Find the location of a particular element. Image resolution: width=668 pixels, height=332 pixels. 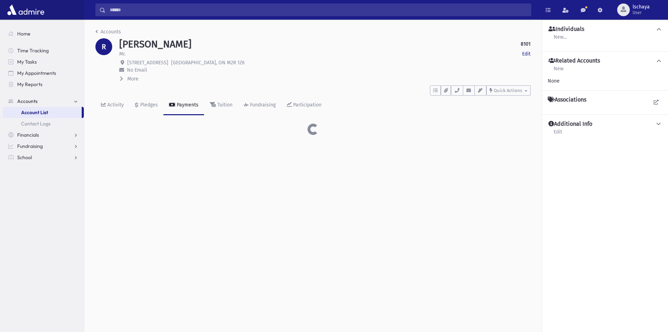

div: Pledges is located at coordinates (148, 105).